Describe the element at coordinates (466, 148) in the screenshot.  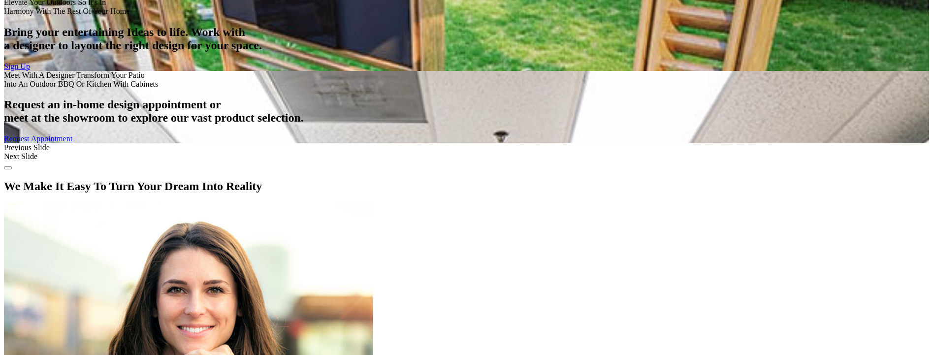
I see `div: Previous Slide` at that location.